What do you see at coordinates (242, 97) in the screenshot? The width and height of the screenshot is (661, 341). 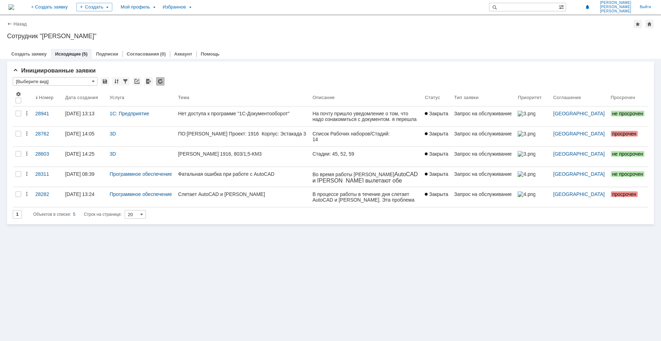 I see `th: Тема` at bounding box center [242, 97].